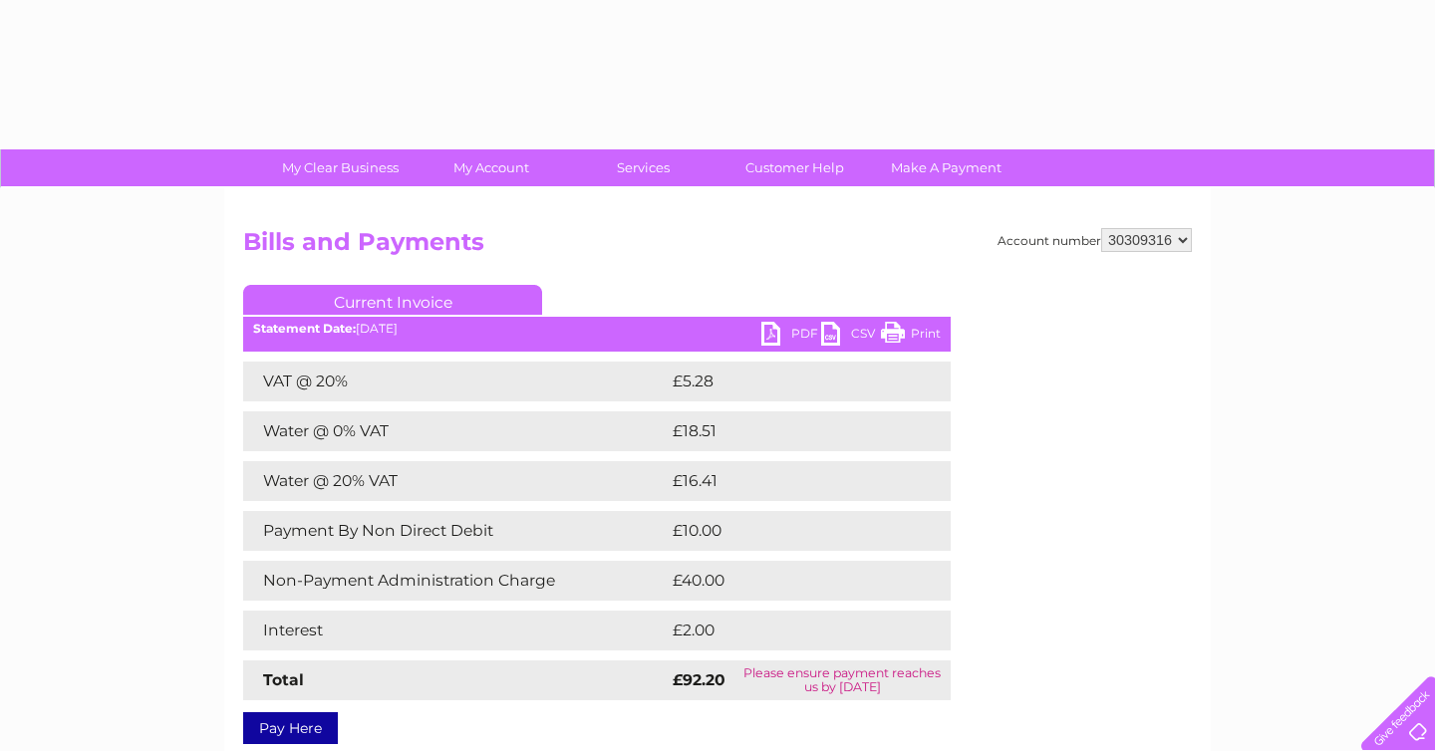  I want to click on a: CSV, so click(851, 336).